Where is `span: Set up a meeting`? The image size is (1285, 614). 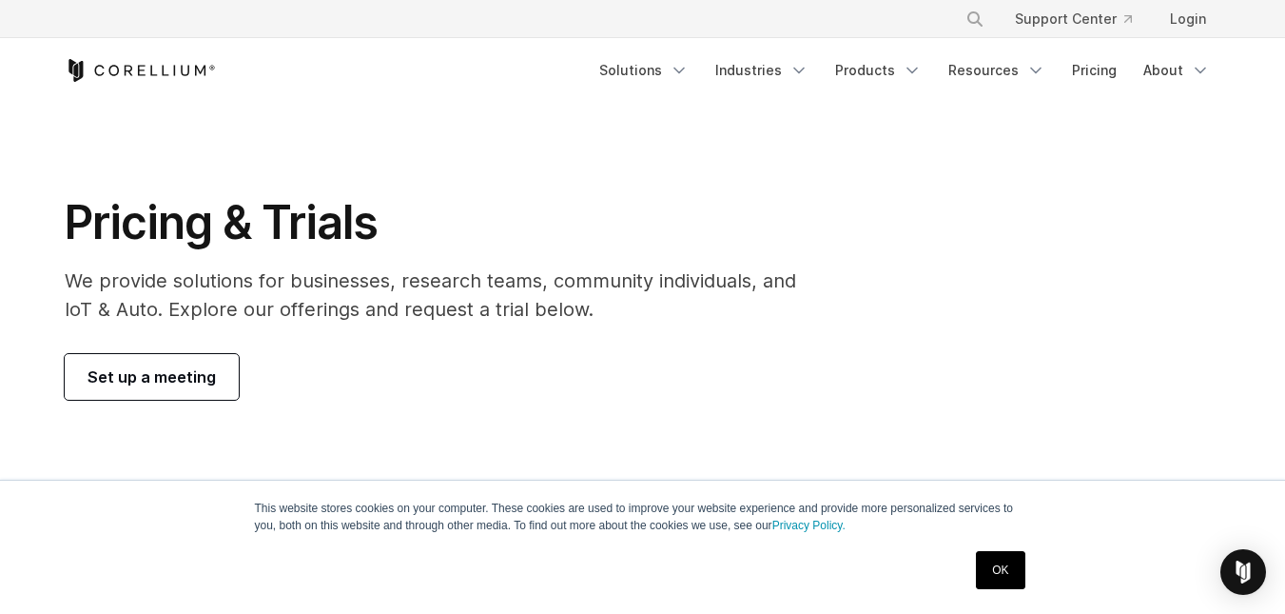
span: Set up a meeting is located at coordinates (151, 377).